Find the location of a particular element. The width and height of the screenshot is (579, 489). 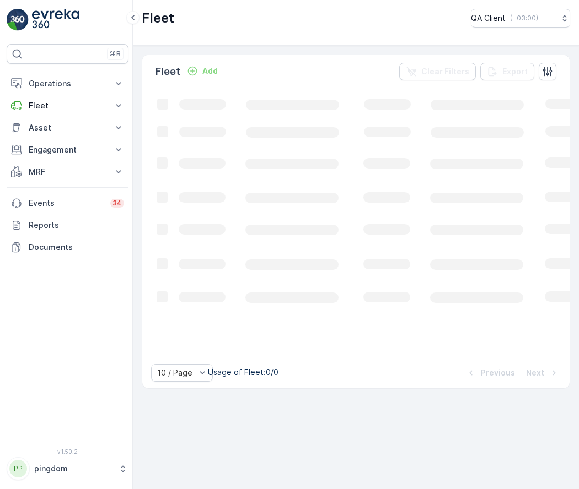

p: Previous is located at coordinates (498, 373).